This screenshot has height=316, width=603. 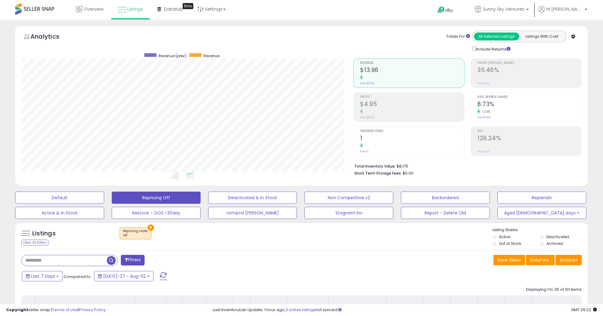 I want to click on h2: 8.73%, so click(x=530, y=105).